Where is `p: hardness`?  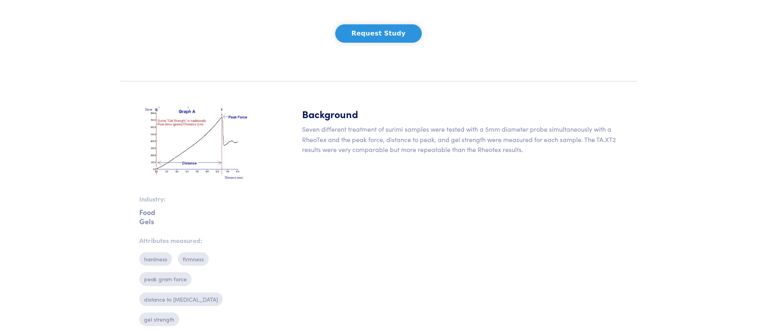 p: hardness is located at coordinates (156, 259).